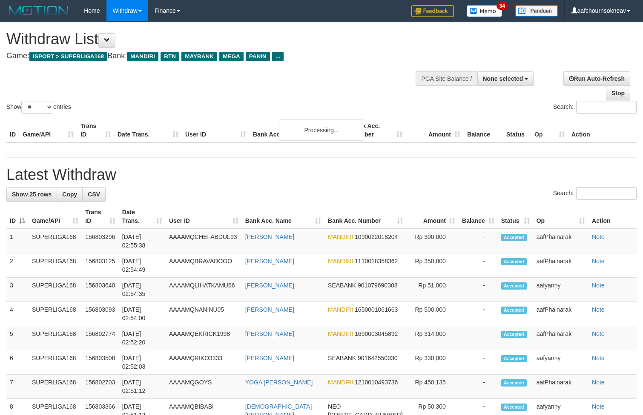  Describe the element at coordinates (376, 383) in the screenshot. I see `span: Copy 1210010493736 to clipboard` at that location.